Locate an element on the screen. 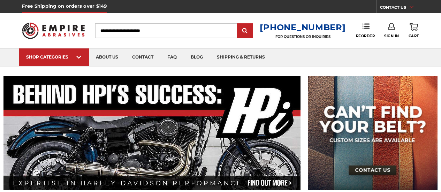 This screenshot has width=441, height=192. a: contact is located at coordinates (143, 57).